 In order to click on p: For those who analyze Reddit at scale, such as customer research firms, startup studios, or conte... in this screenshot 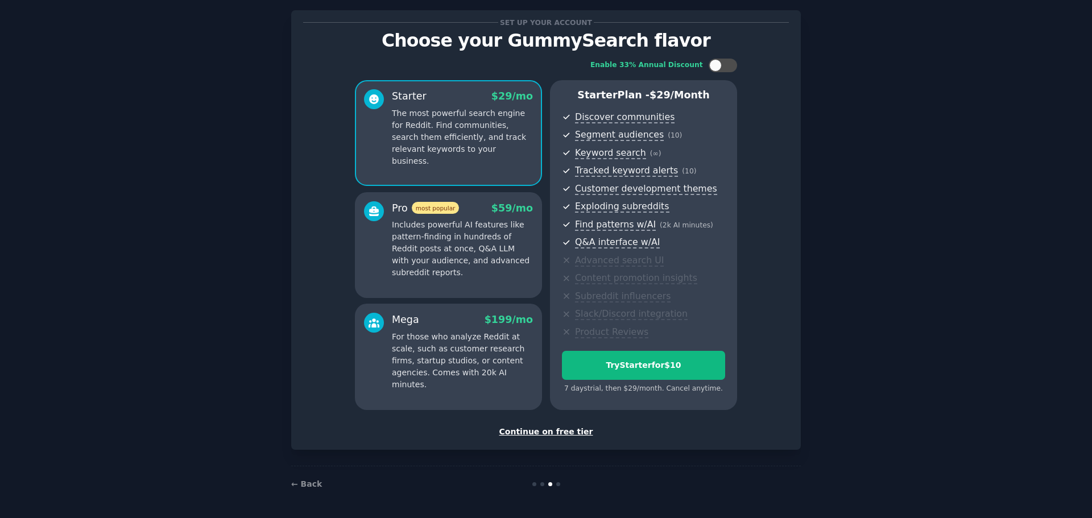, I will do `click(462, 360)`.